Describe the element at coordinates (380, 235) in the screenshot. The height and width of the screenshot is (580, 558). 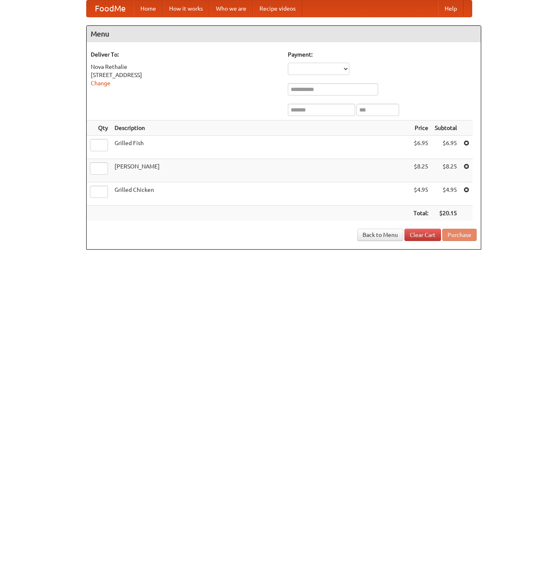
I see `a: Back to Menu` at that location.